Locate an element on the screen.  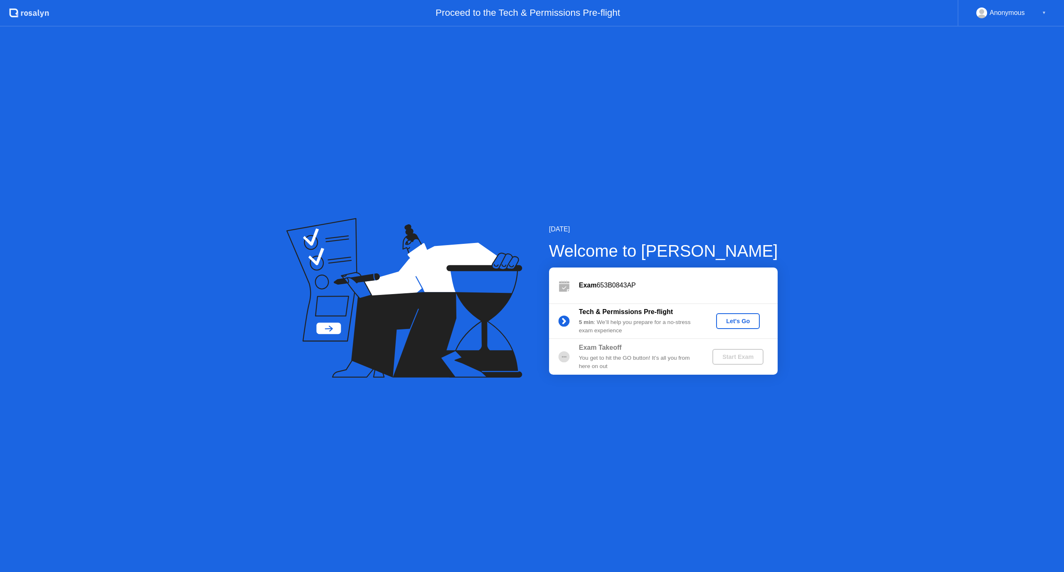
button: Let's Go is located at coordinates (738, 321).